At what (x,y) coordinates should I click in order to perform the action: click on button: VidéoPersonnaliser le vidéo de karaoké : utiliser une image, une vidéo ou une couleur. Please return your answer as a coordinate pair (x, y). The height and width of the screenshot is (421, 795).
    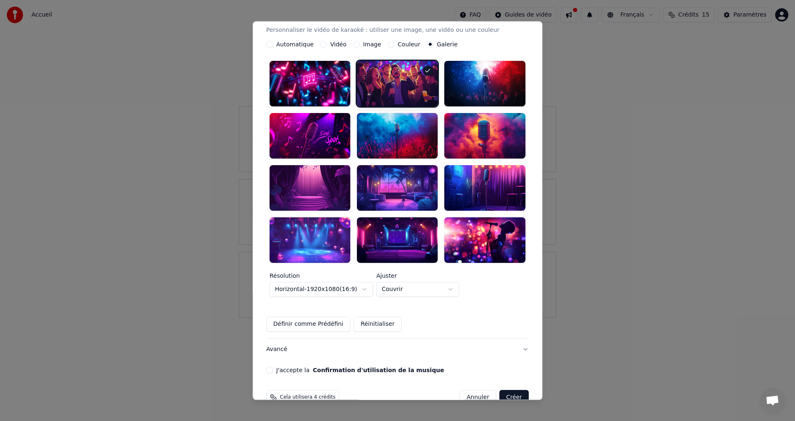
    Looking at the image, I should click on (397, 25).